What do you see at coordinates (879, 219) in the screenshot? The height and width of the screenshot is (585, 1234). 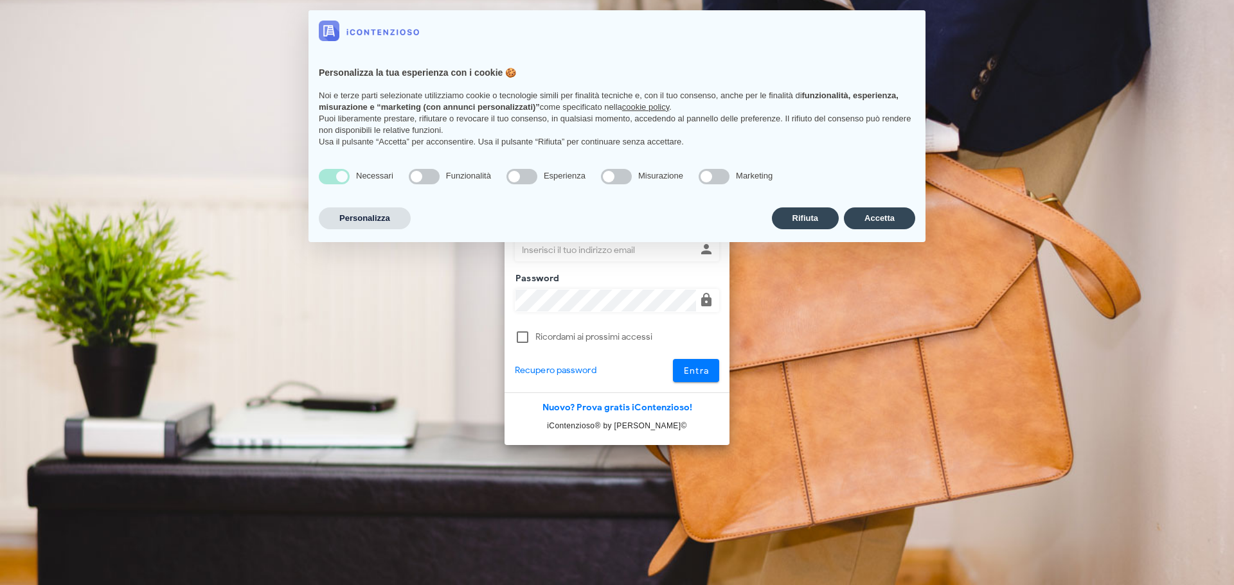 I see `button: Accetta` at bounding box center [879, 219].